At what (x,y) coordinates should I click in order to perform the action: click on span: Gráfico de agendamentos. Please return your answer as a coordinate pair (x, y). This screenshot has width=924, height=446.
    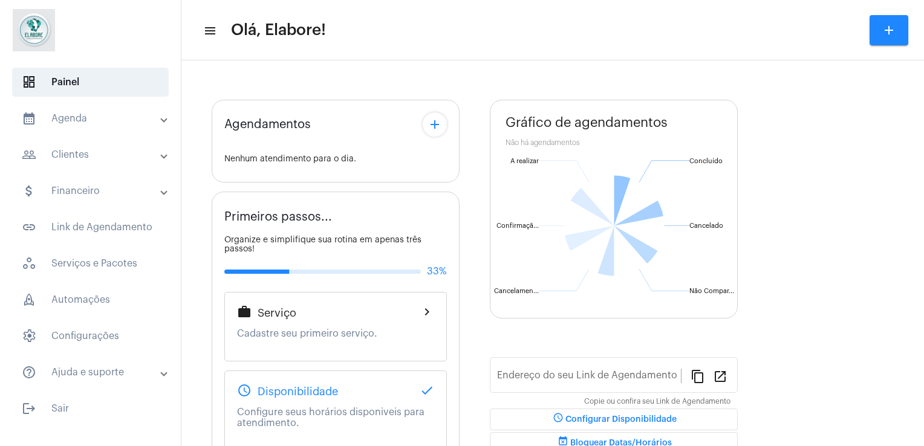
    Looking at the image, I should click on (587, 123).